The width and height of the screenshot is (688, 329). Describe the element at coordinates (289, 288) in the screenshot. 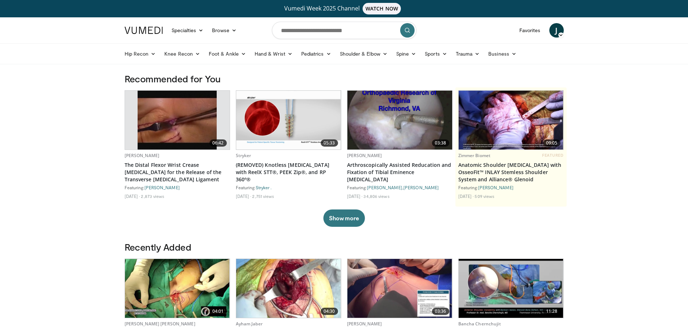

I see `a: 04:30` at that location.